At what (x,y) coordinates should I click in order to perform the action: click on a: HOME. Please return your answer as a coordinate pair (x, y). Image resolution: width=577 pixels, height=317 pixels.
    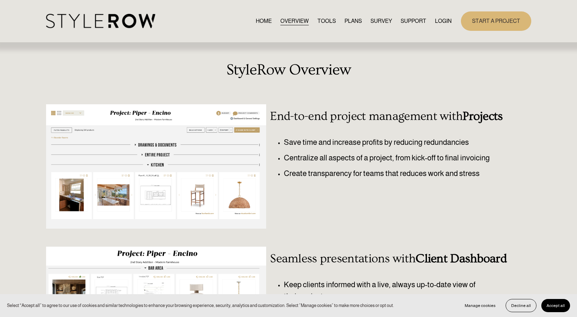
    Looking at the image, I should click on (264, 21).